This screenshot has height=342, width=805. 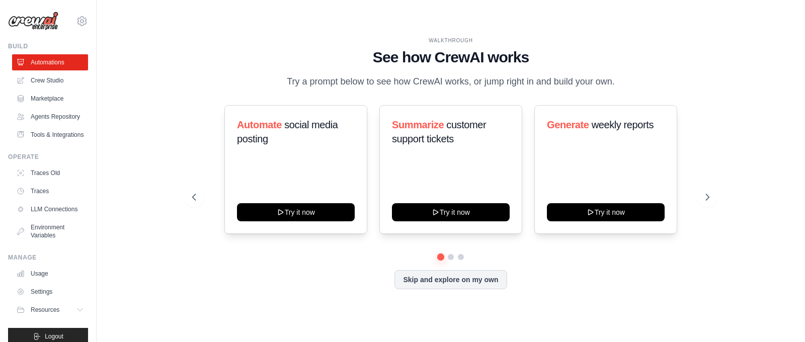 I want to click on a: LLM Connections, so click(x=50, y=209).